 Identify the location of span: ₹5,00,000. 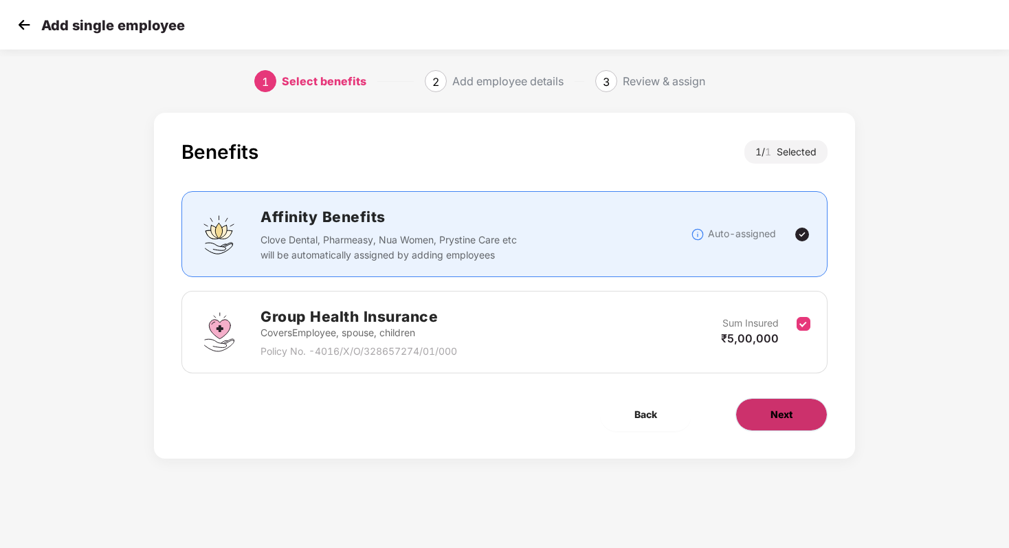
(750, 338).